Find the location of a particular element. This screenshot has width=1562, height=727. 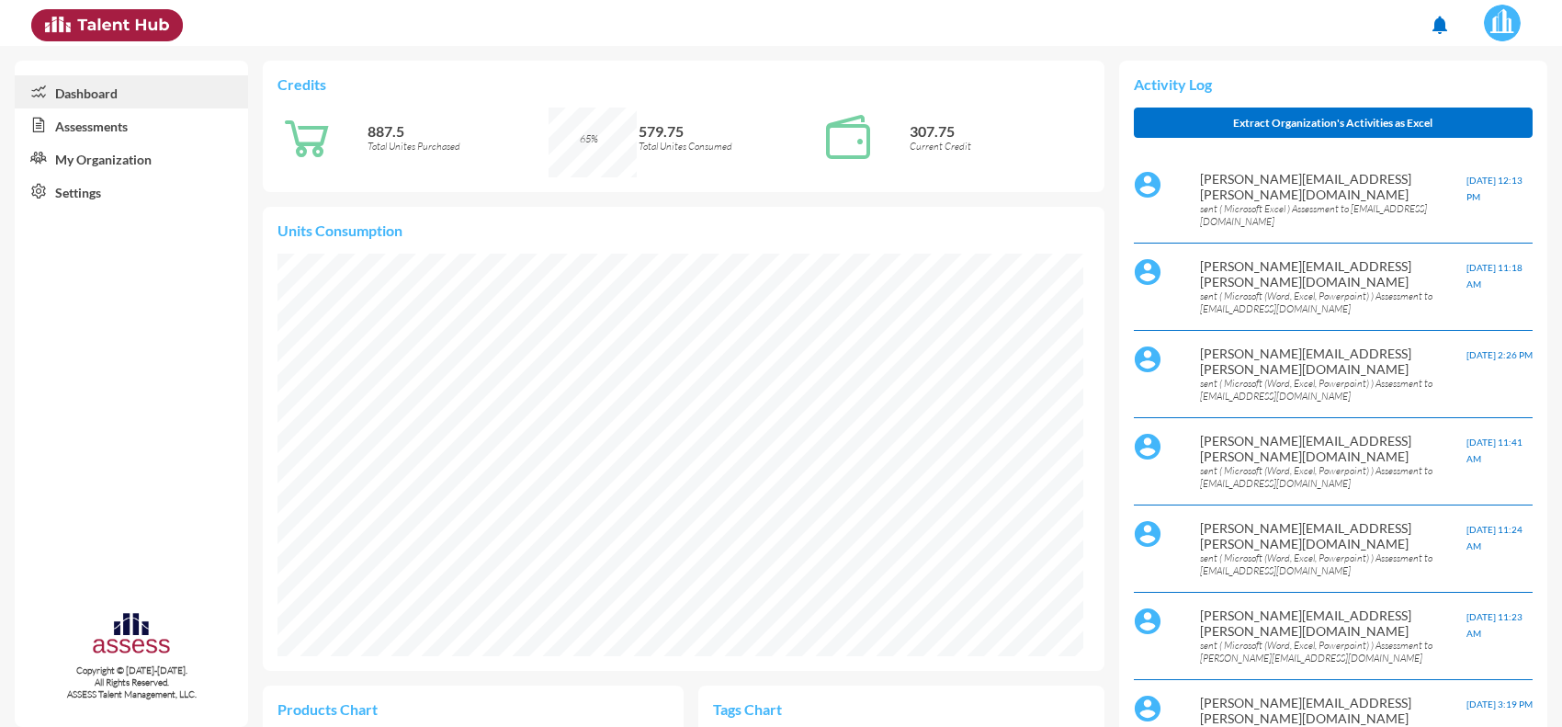

p: Products Chart is located at coordinates (375, 709).